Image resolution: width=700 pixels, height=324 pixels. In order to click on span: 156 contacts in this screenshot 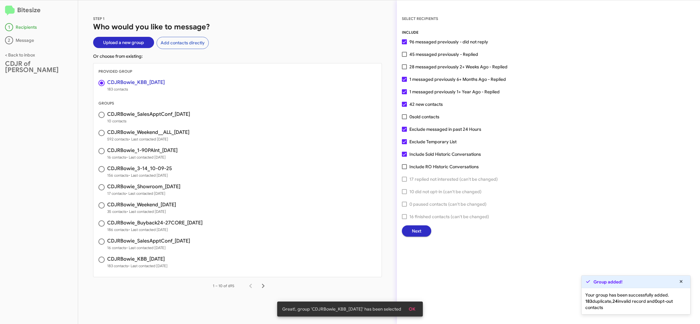, I will do `click(139, 176)`.